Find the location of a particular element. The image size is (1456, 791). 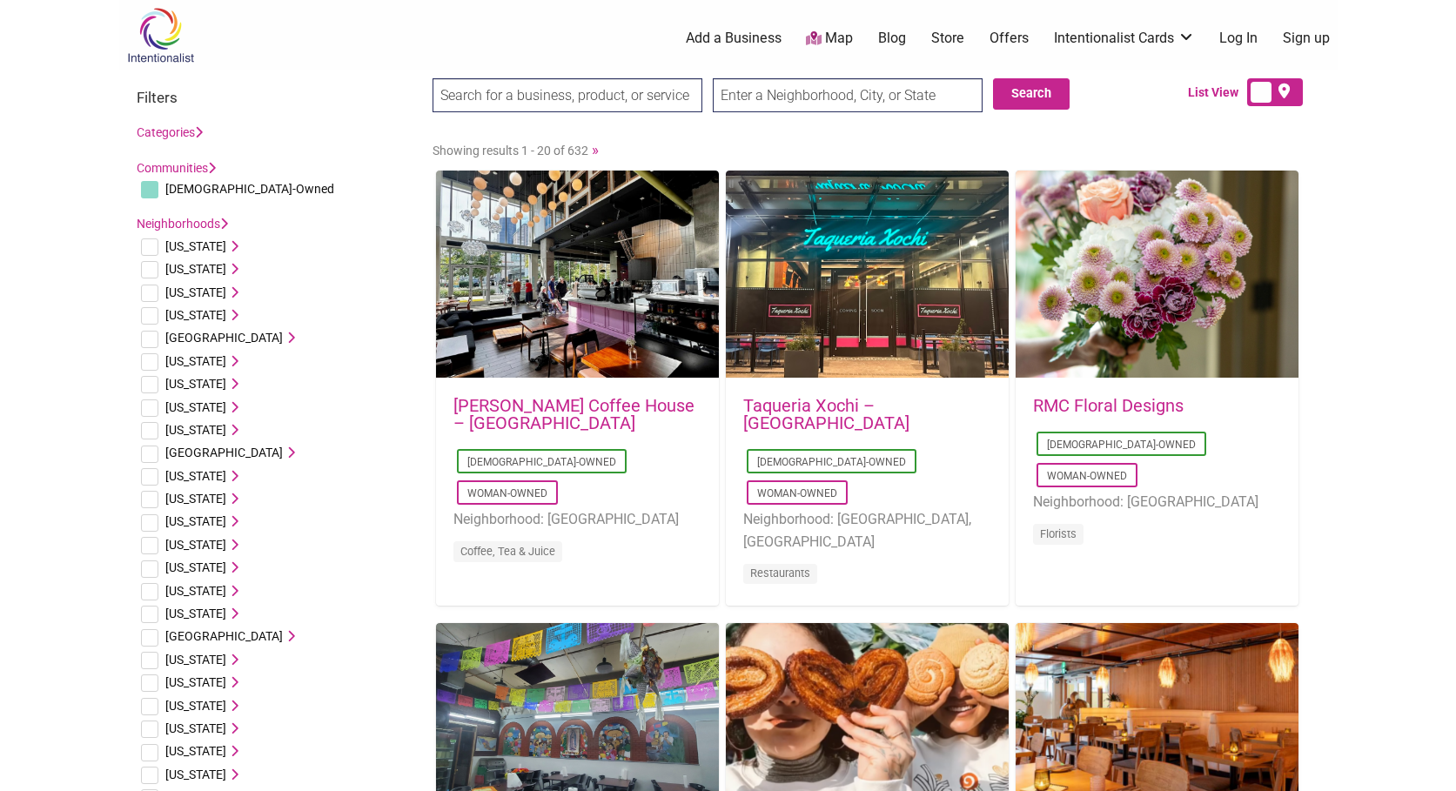

h3: Filters is located at coordinates (276, 97).